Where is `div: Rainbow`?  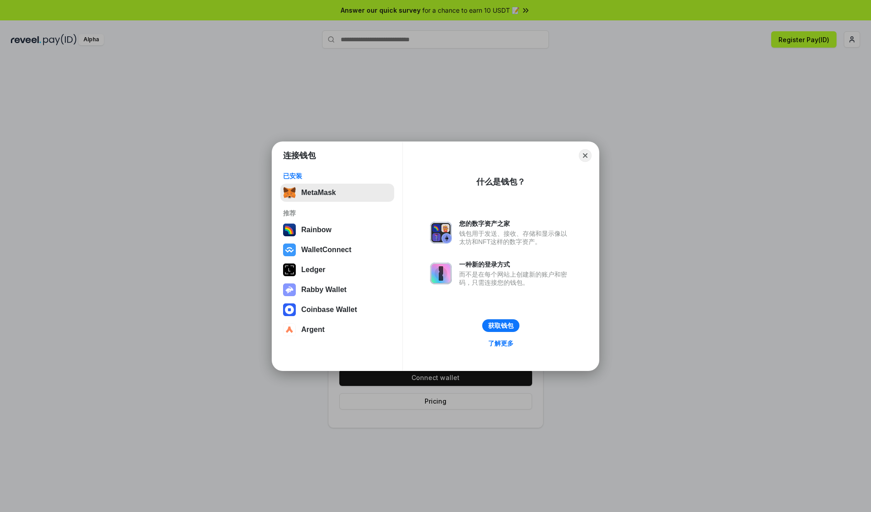
div: Rainbow is located at coordinates (316, 230).